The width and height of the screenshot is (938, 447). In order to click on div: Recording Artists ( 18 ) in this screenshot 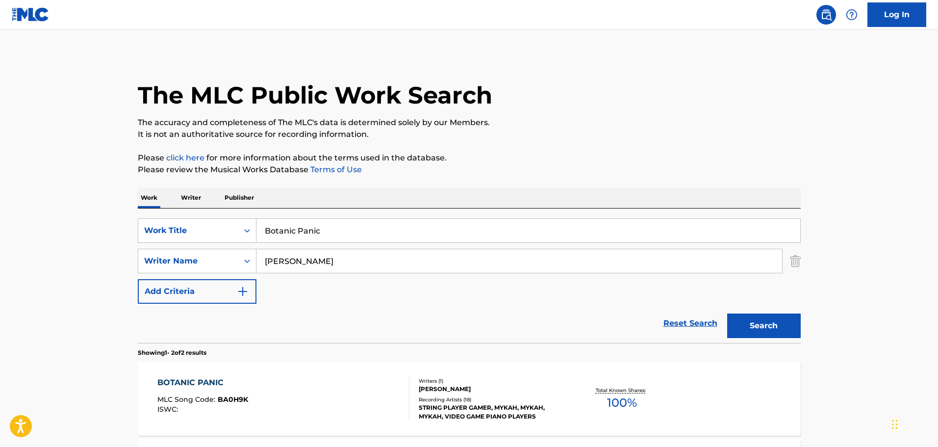, I will do `click(493, 399)`.